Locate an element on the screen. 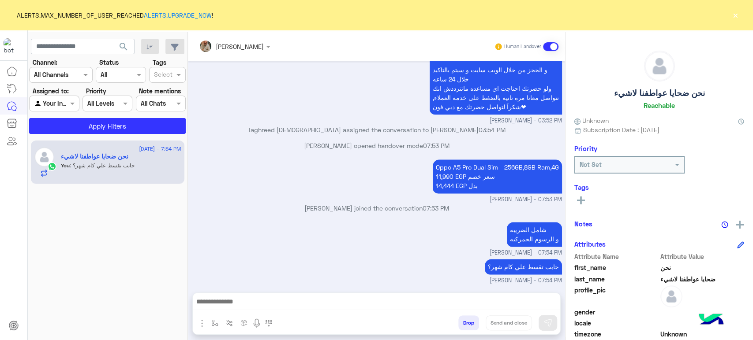  span: ALERTS.MAX_NUMBER_OF_USER_REACHED ! is located at coordinates (115, 15).